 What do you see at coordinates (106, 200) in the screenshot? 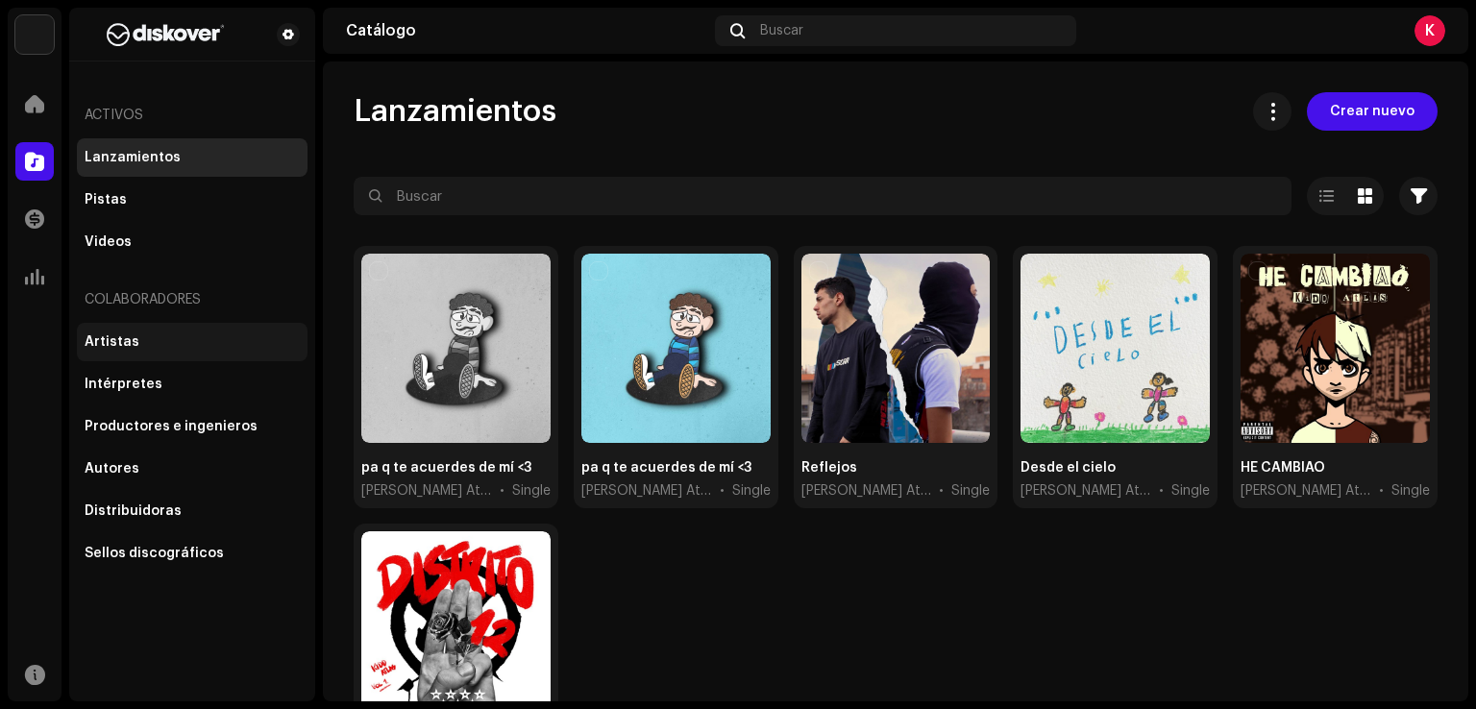
I see `div: Pistas` at bounding box center [106, 200].